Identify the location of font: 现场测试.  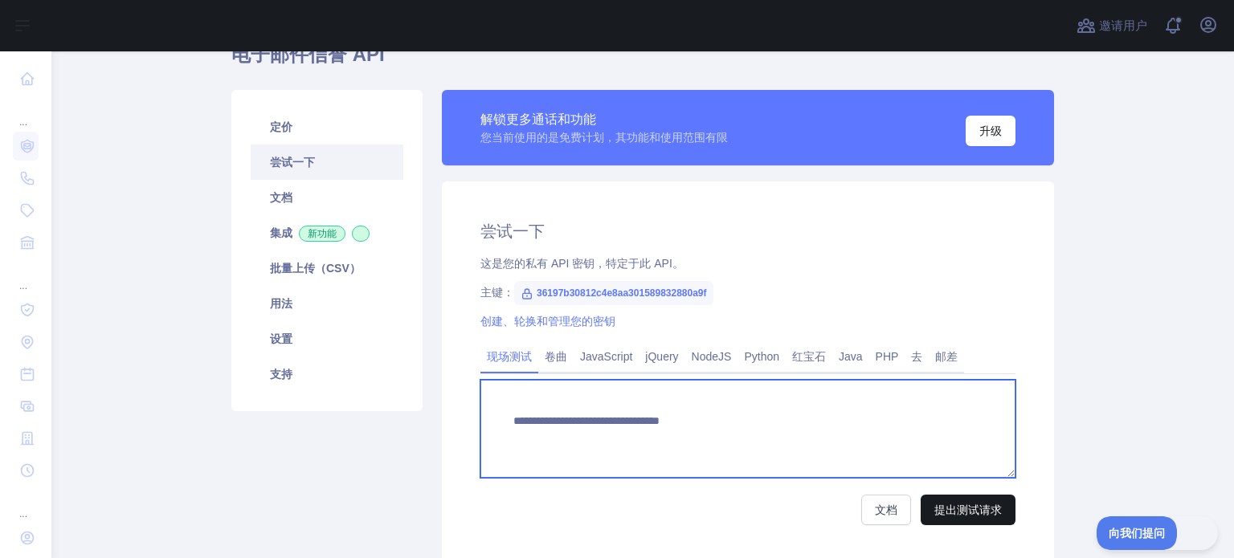
(509, 357).